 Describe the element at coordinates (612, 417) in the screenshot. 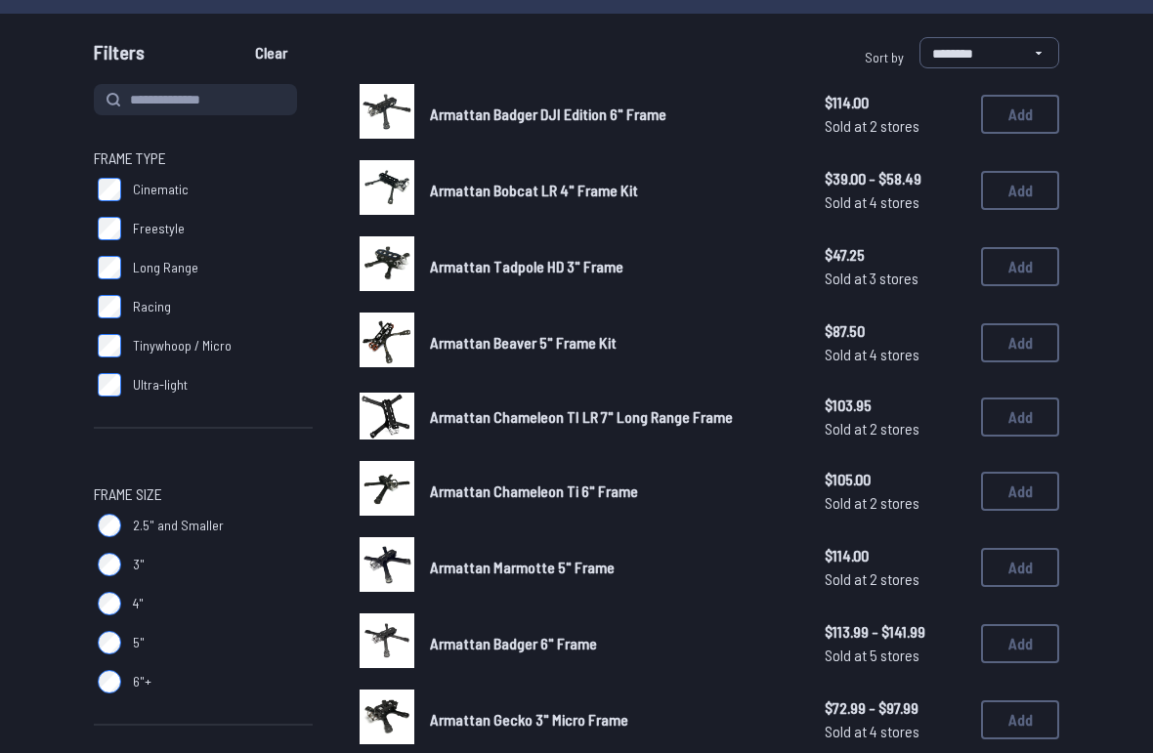

I see `a: Armattan Chameleon TI LR 7" Long Range Frame` at that location.